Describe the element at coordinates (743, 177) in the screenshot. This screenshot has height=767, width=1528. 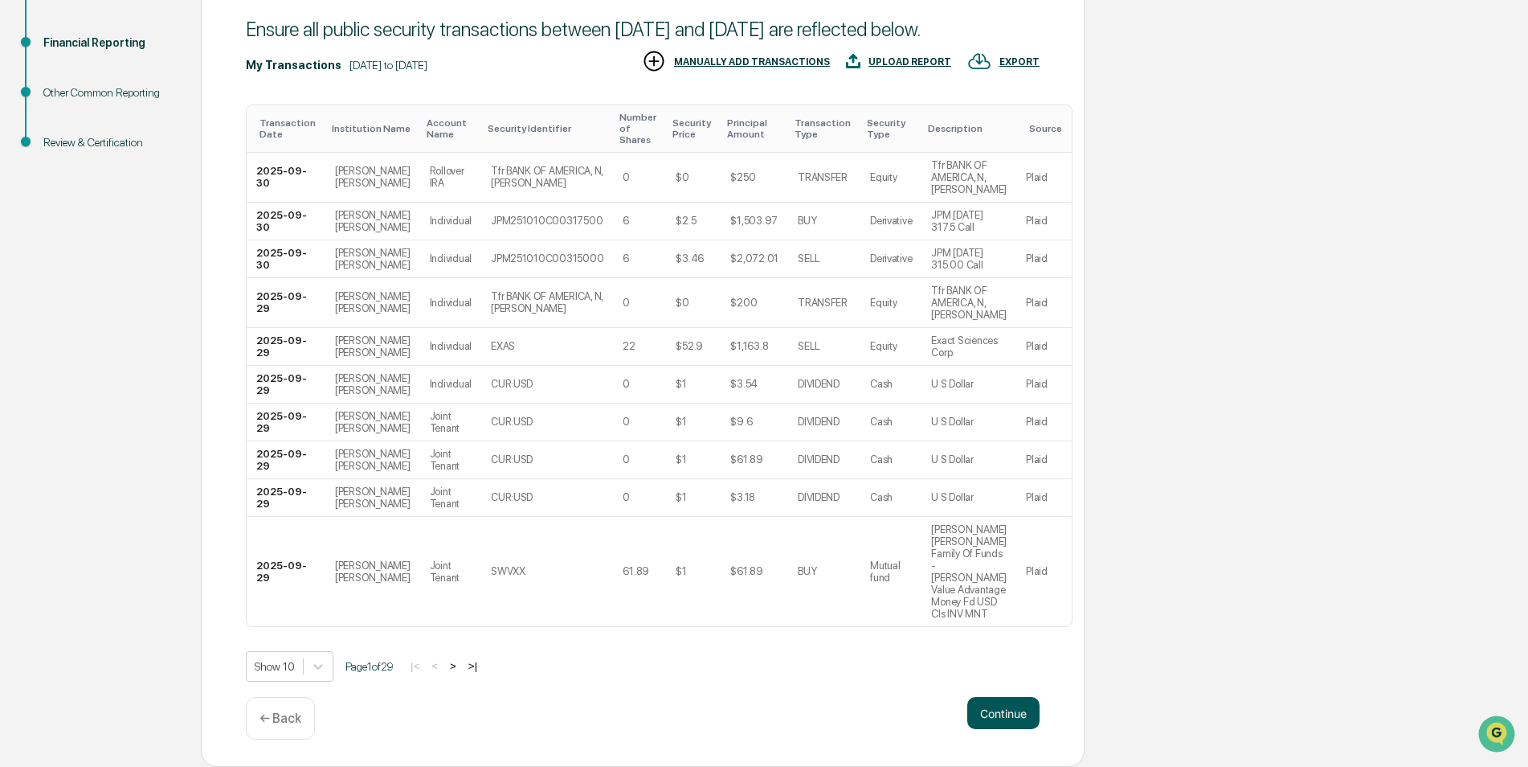
I see `div: $250` at that location.